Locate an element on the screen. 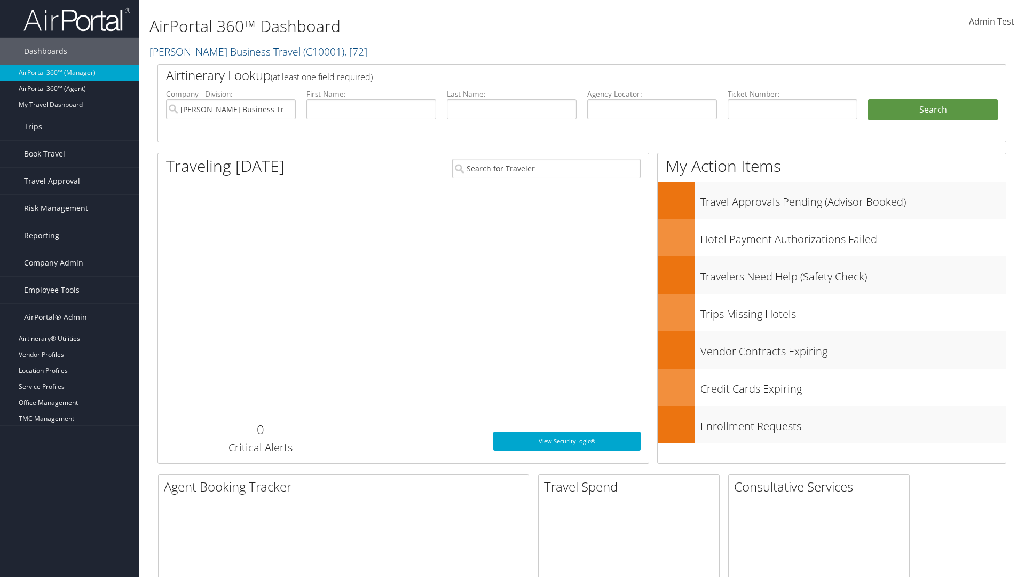  input: Search for Traveler is located at coordinates (546, 168).